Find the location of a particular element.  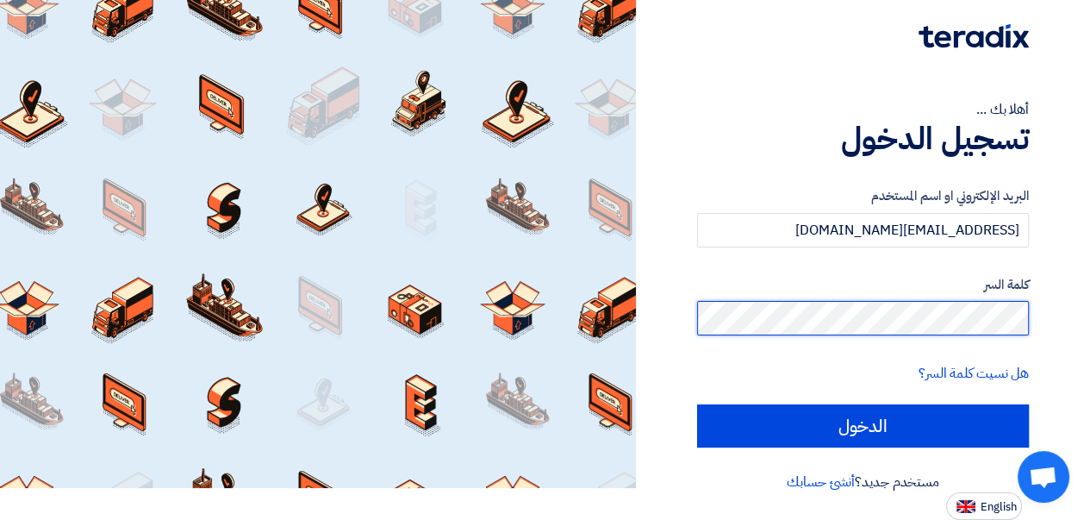

h1: تسجيل الدخول is located at coordinates (862, 139).